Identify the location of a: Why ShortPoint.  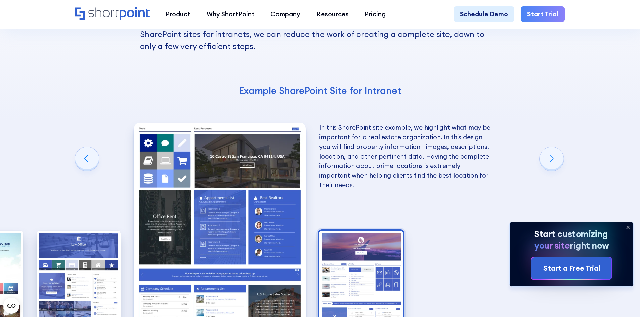
(230, 14).